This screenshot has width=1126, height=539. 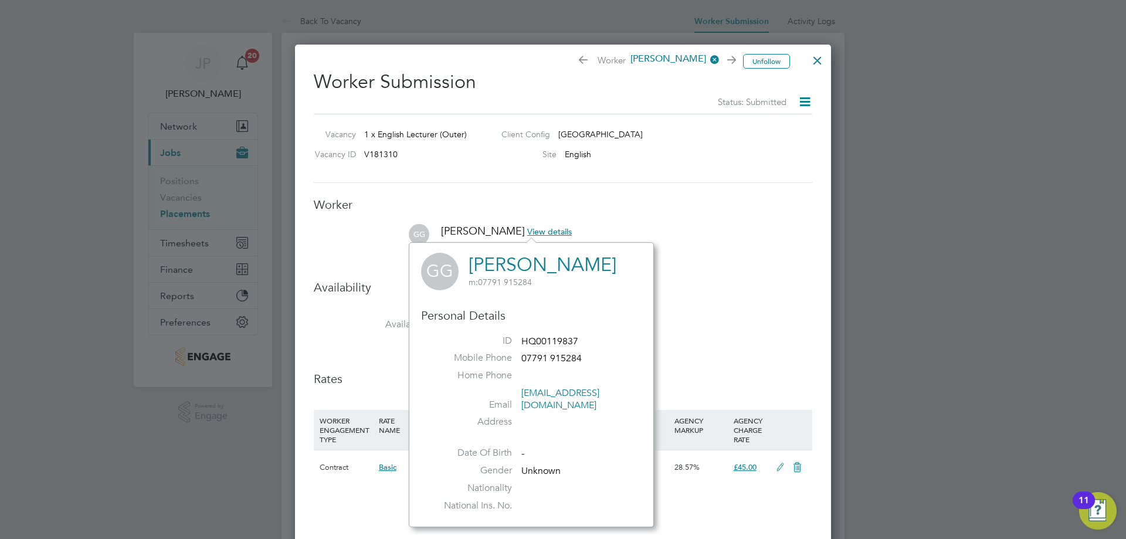 I want to click on span: m:, so click(x=473, y=282).